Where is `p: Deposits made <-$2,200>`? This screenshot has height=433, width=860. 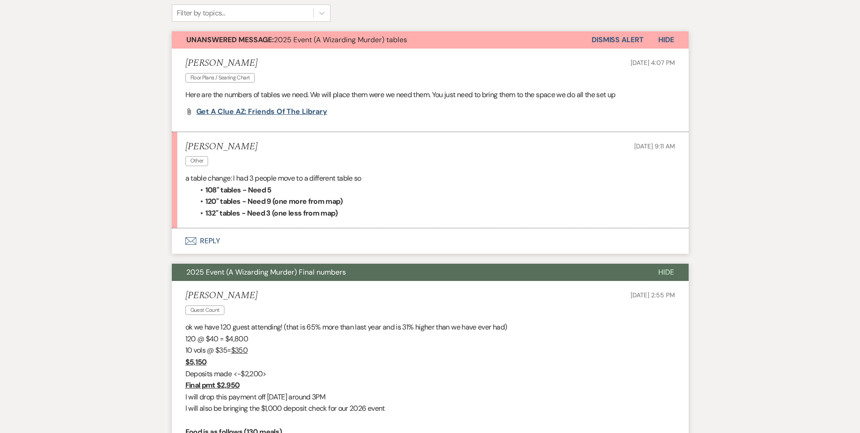
p: Deposits made <-$2,200> is located at coordinates (430, 374).